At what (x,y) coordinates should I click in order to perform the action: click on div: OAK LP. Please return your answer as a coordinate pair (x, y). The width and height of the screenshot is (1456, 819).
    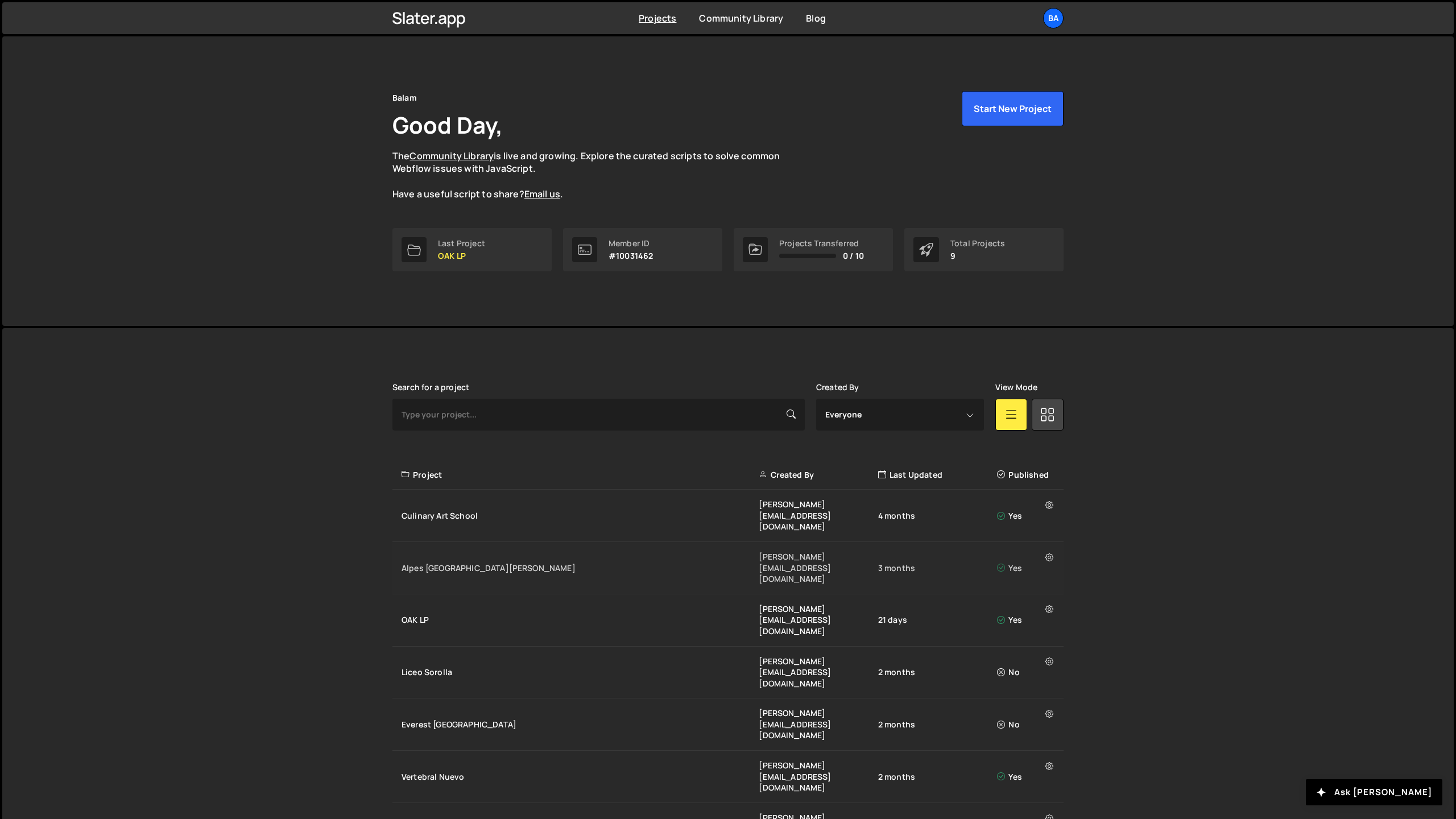
    Looking at the image, I should click on (580, 620).